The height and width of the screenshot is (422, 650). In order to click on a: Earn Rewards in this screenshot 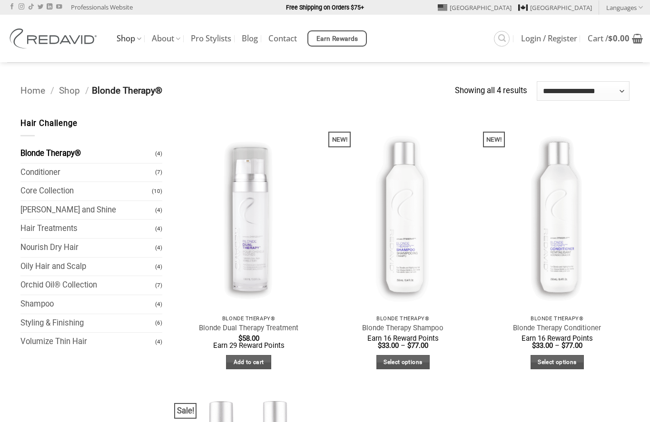, I will do `click(337, 39)`.